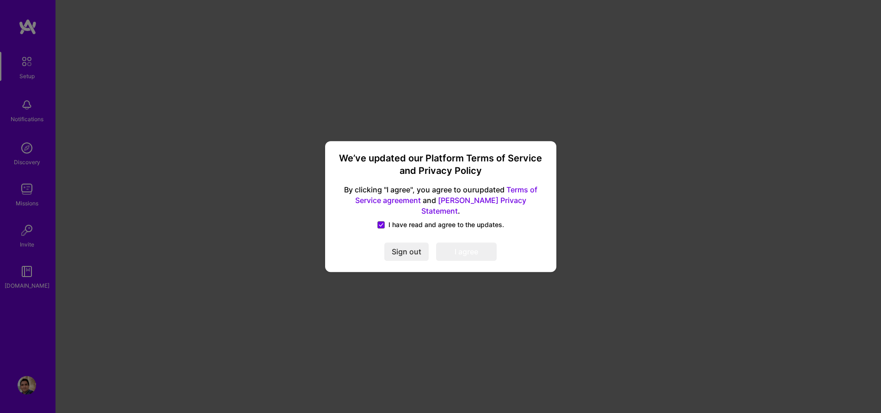  I want to click on h3: We’ve updated our Platform Terms of Service and Privacy Policy, so click(441, 165).